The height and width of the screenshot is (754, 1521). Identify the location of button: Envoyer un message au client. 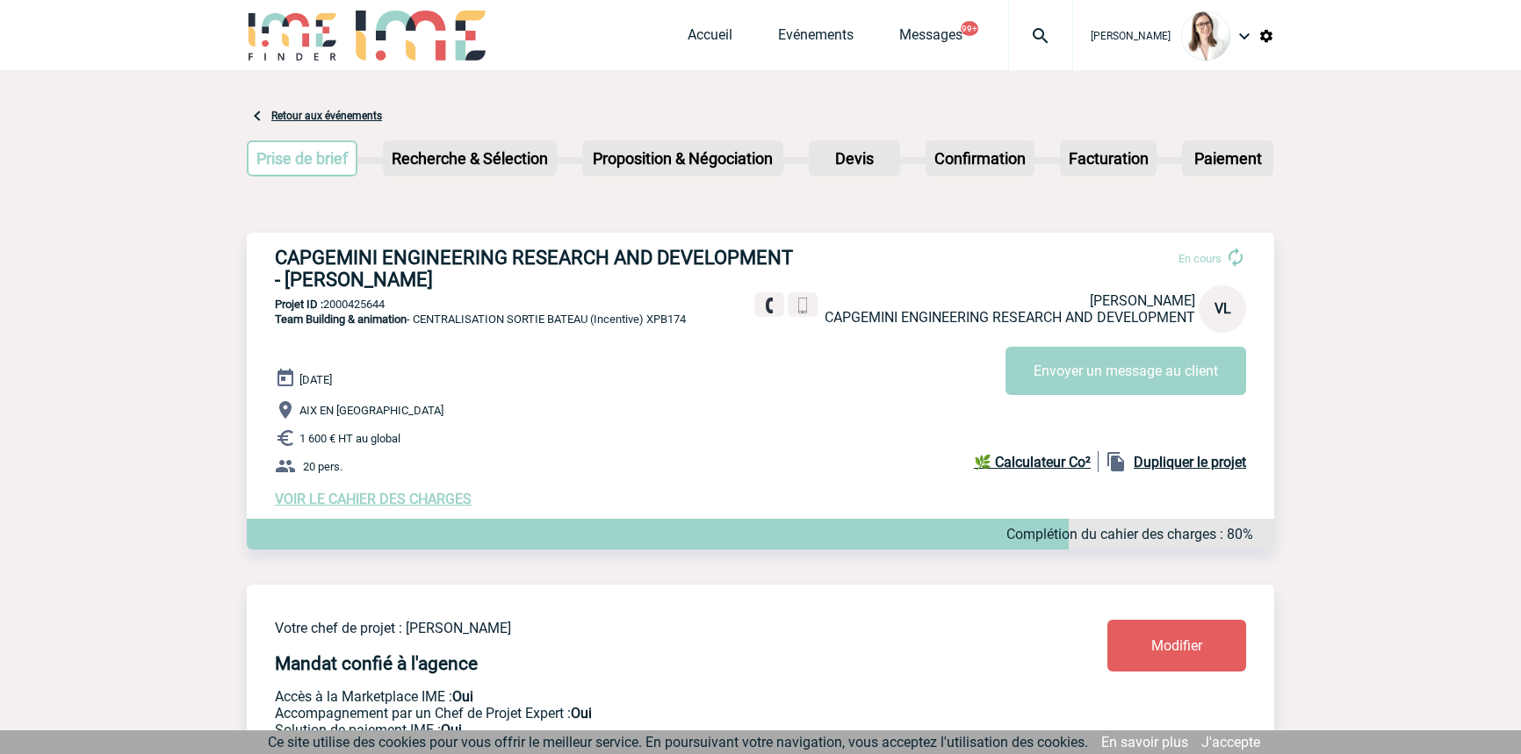
(1125, 370).